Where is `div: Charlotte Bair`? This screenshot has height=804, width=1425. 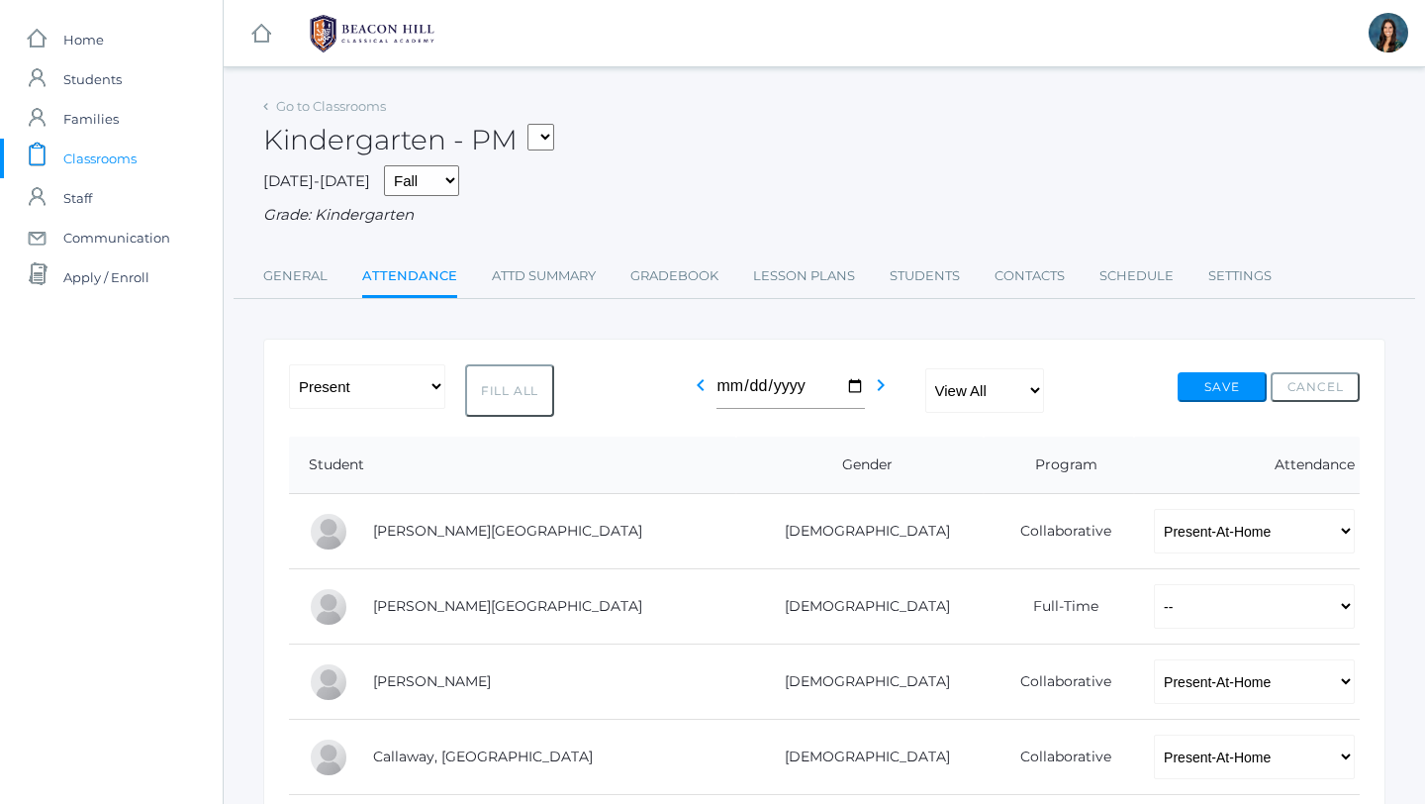 div: Charlotte Bair is located at coordinates (329, 531).